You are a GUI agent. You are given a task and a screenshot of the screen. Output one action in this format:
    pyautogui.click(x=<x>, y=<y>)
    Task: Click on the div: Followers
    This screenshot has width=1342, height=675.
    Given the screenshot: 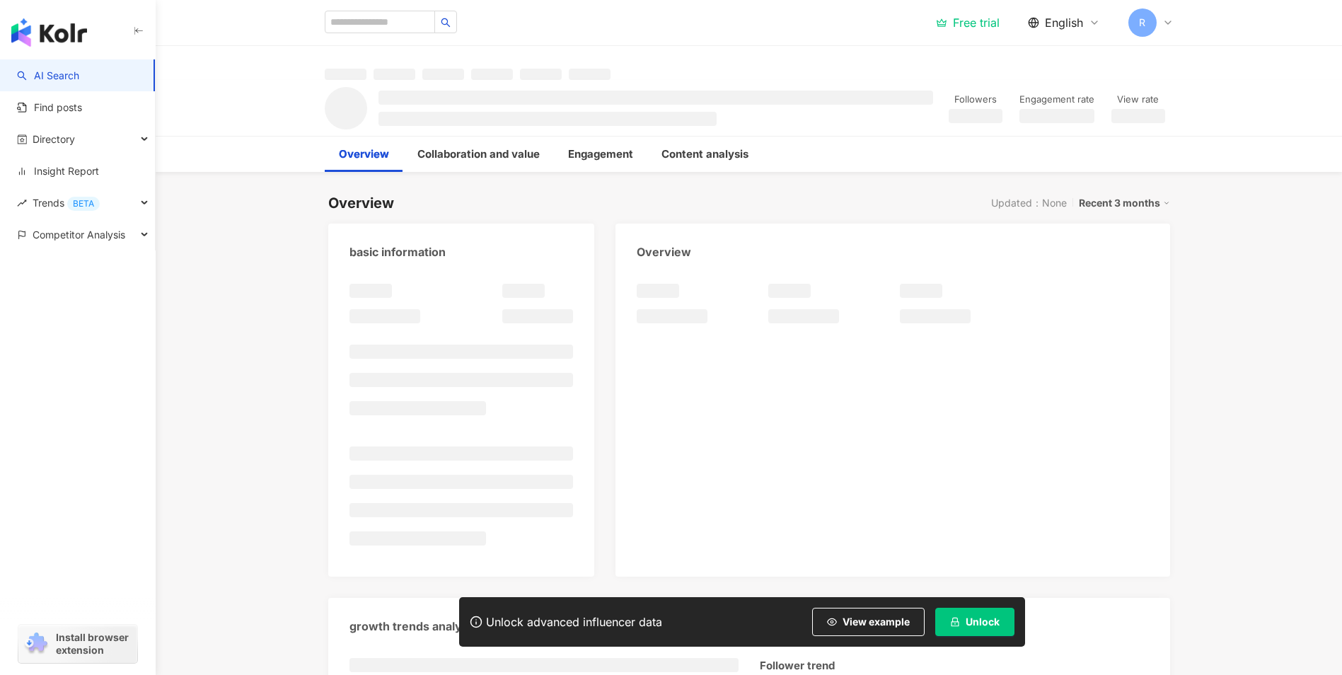 What is the action you would take?
    pyautogui.click(x=975, y=100)
    